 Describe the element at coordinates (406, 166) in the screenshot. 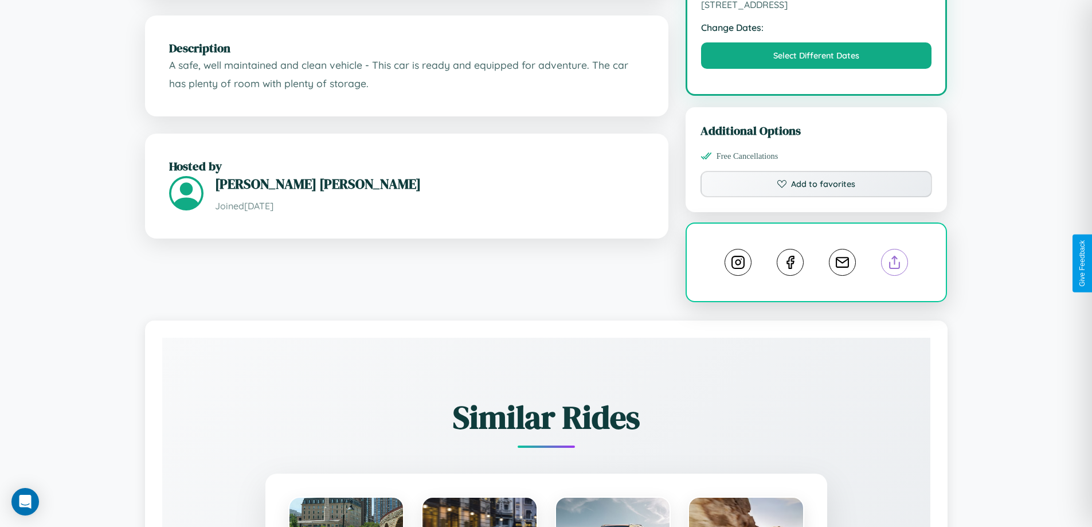

I see `h2: Hosted by` at that location.